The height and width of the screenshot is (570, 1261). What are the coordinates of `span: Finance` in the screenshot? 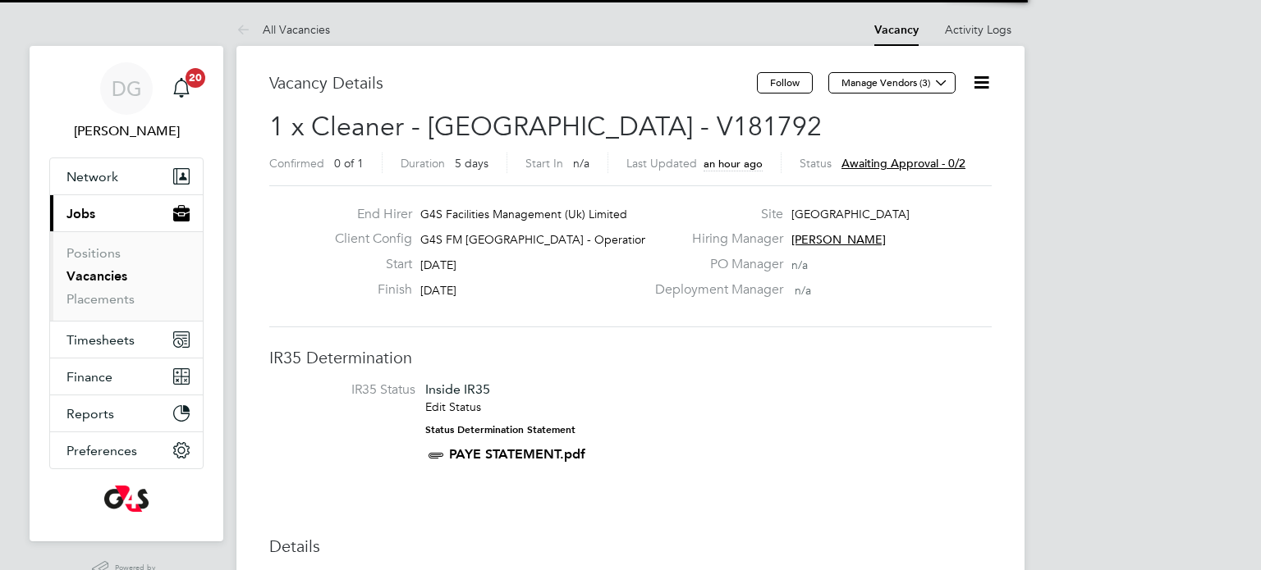 It's located at (89, 377).